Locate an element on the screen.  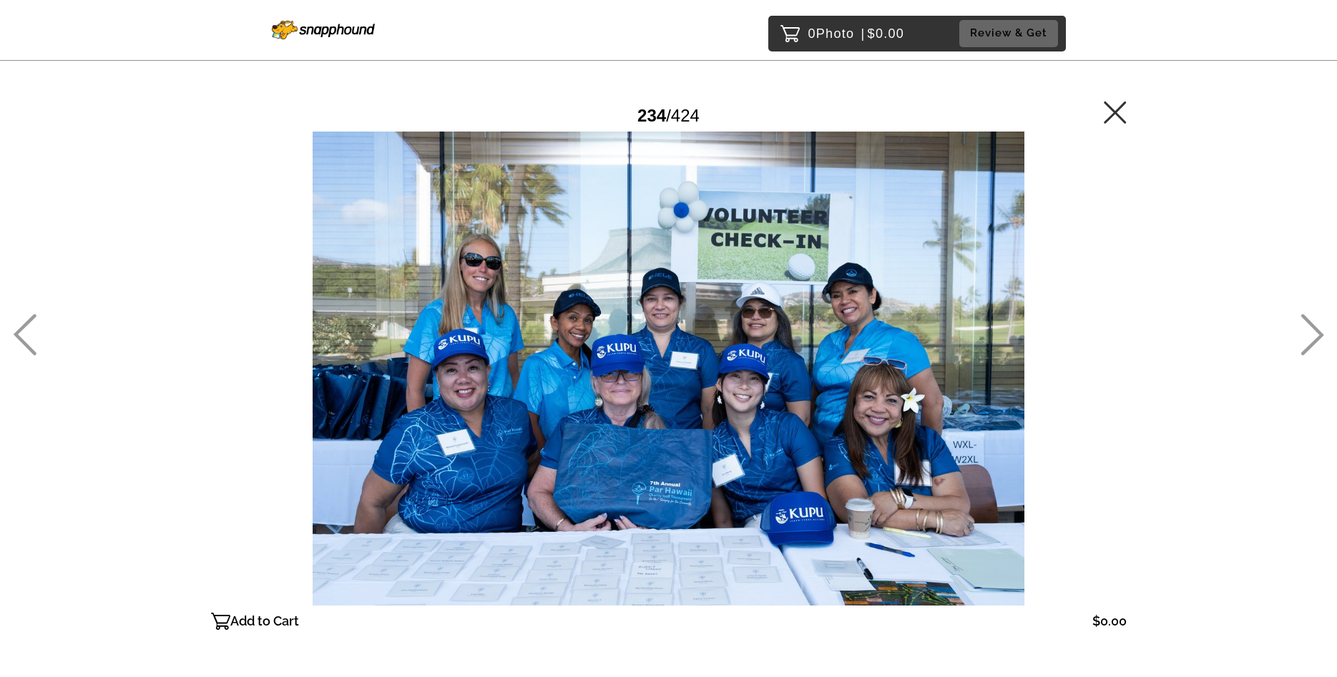
p: $0.00 is located at coordinates (1109, 621).